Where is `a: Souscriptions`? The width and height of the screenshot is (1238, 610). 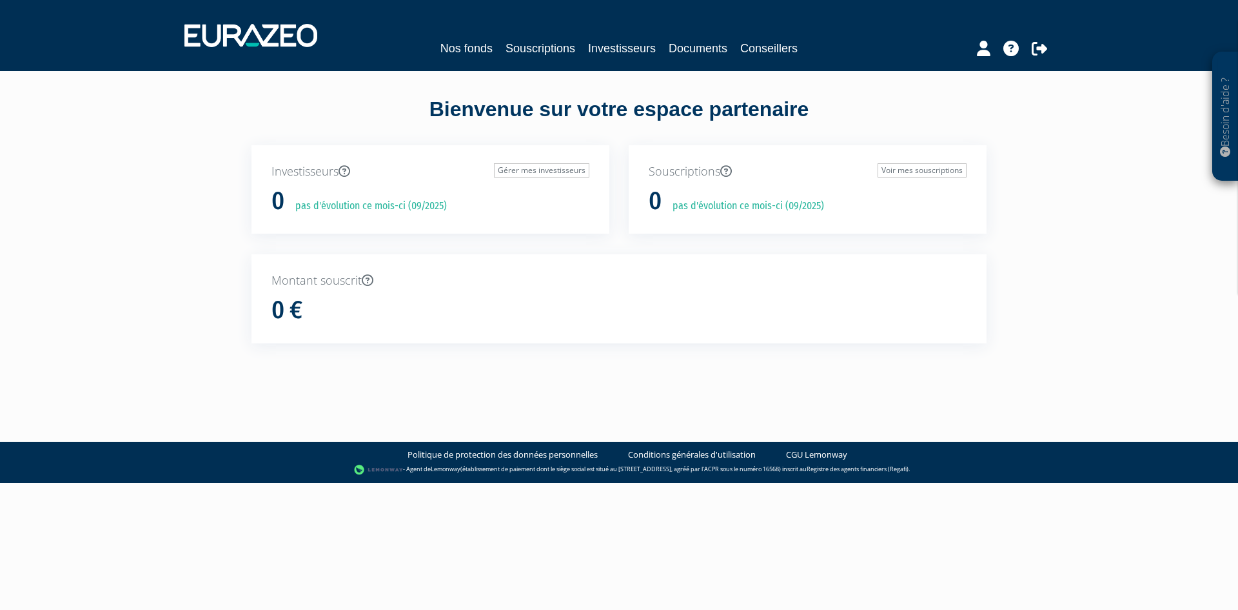
a: Souscriptions is located at coordinates (541, 48).